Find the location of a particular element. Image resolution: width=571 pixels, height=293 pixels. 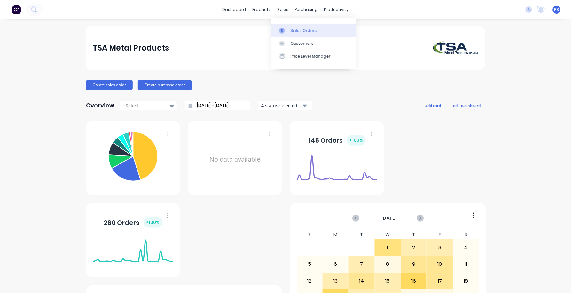

div: 3 is located at coordinates (440, 247).